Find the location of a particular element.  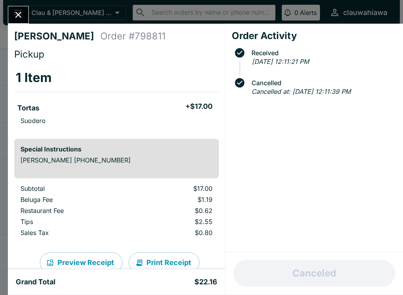

p: Subtotal is located at coordinates (73, 188).